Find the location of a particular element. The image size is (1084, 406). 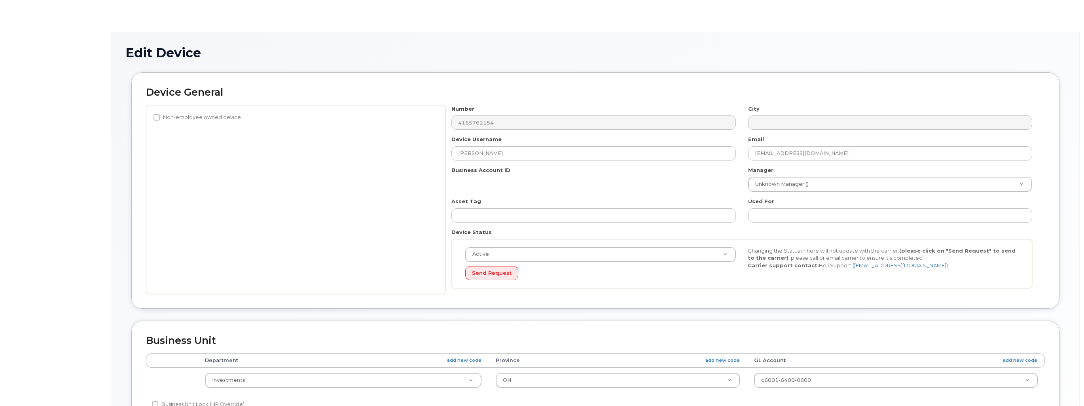

span: Unknown Manager () is located at coordinates (780, 184).